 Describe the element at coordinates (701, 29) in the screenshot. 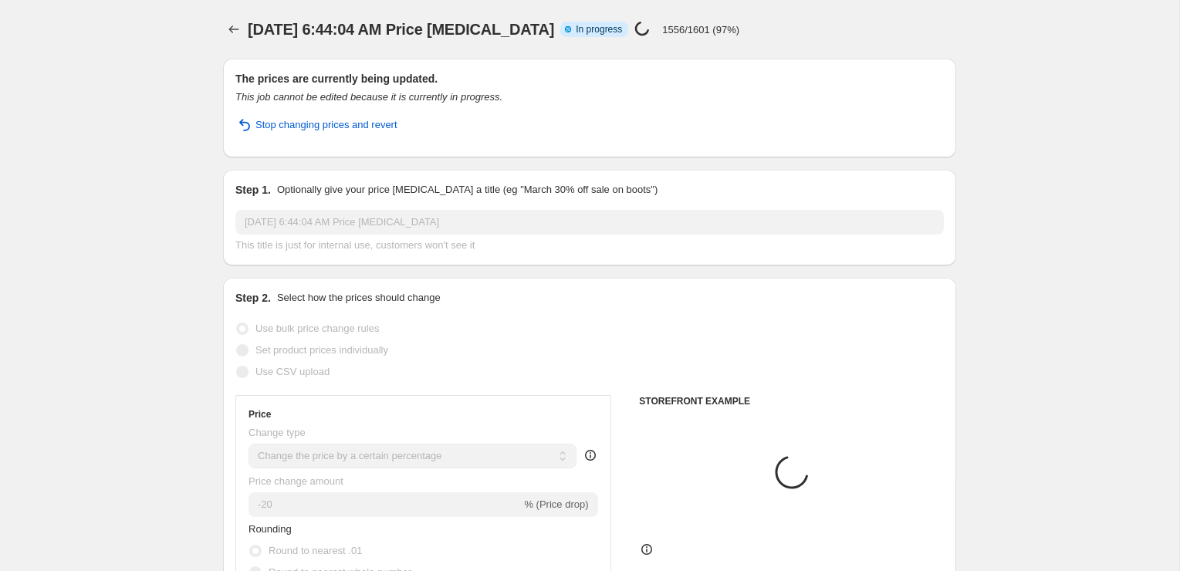

I see `p: 1556/1601 (97%)` at that location.